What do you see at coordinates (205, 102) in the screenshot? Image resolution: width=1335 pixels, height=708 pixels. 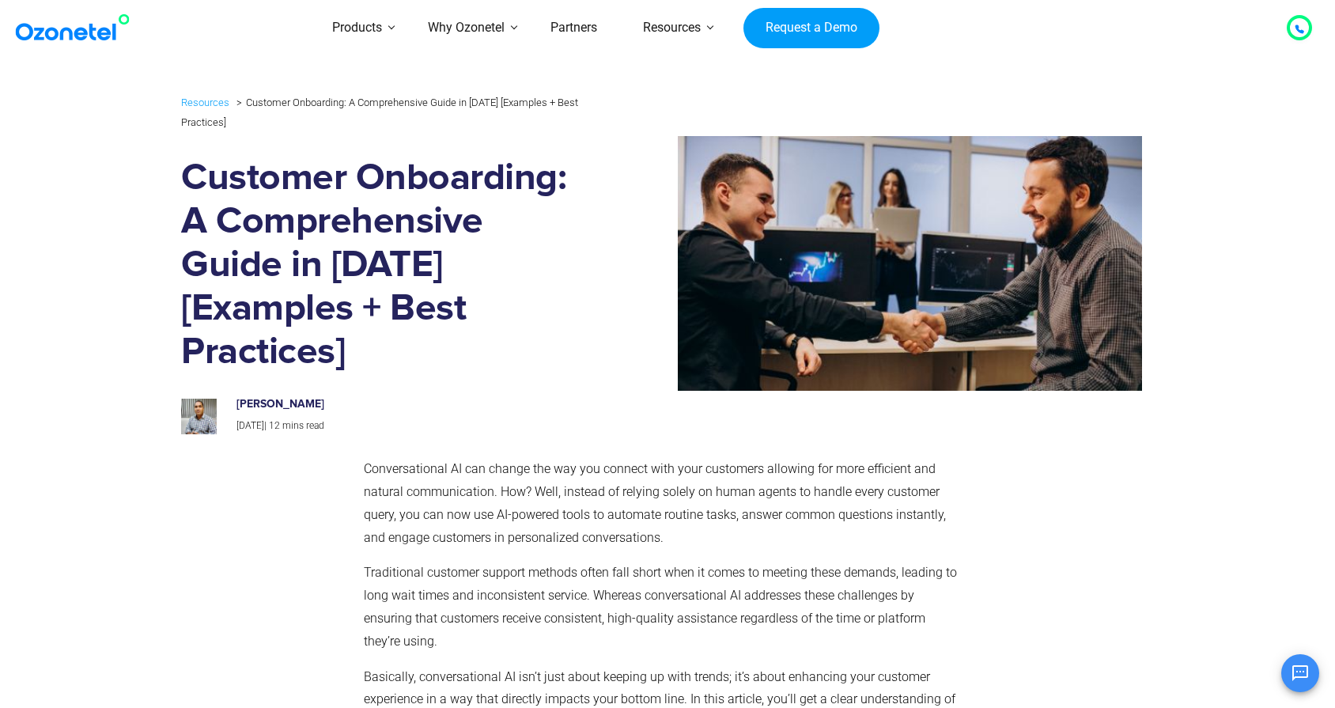 I see `a: Resources` at bounding box center [205, 102].